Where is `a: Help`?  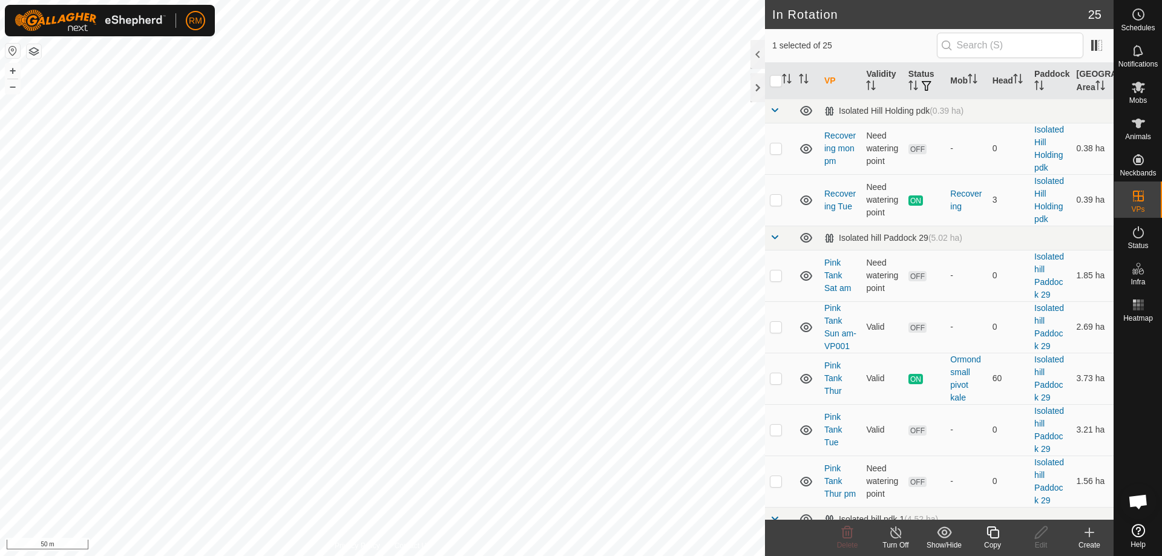 a: Help is located at coordinates (1138, 536).